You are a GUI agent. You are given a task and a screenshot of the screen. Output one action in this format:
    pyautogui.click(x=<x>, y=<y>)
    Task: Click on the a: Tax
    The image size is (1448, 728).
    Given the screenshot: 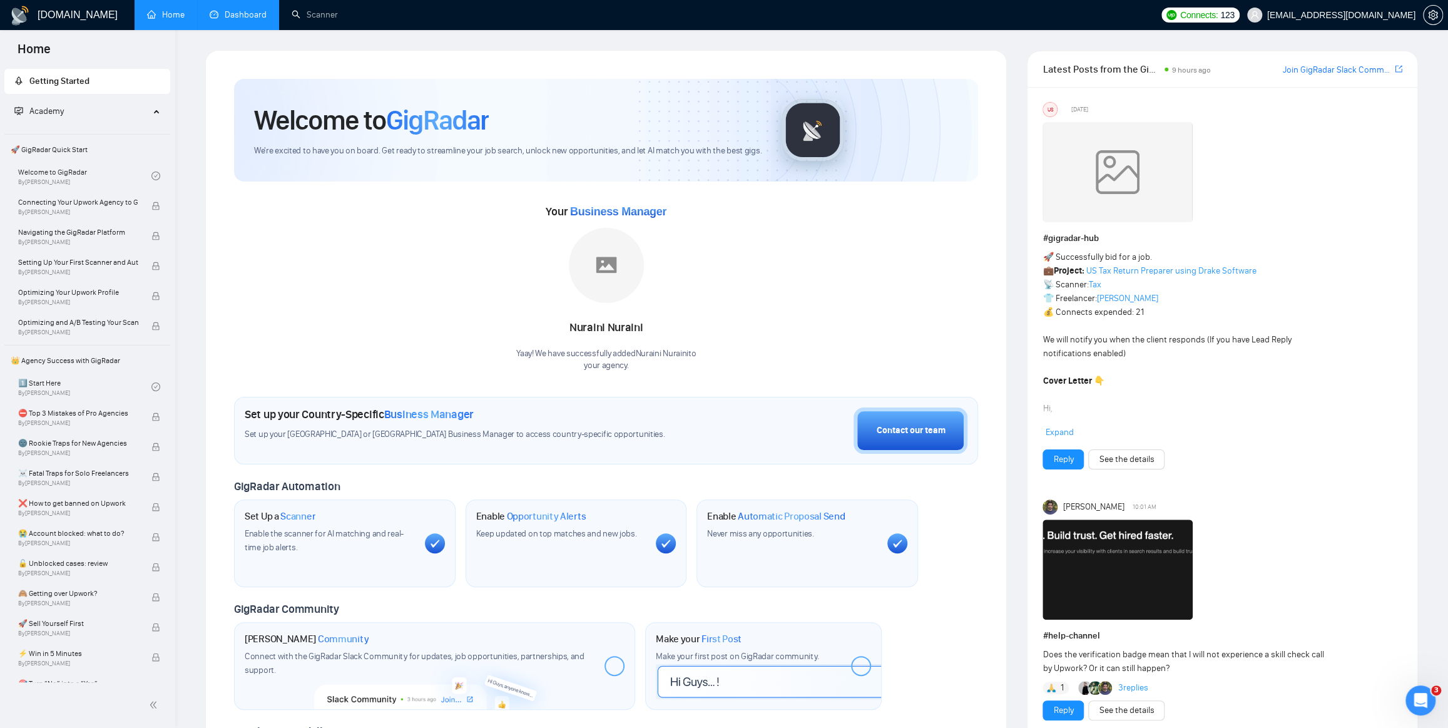 What is the action you would take?
    pyautogui.click(x=1095, y=284)
    